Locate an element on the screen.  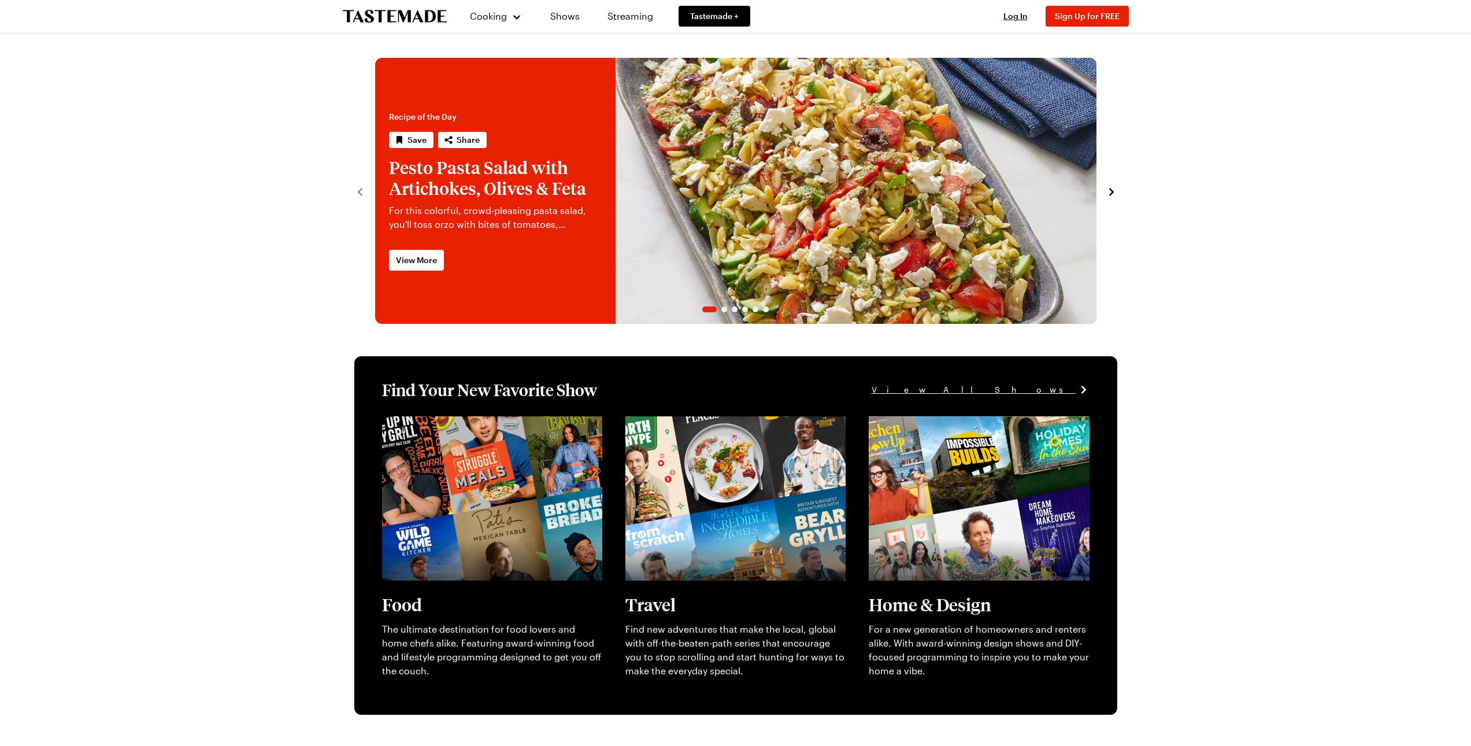
span: Go to slide 4 is located at coordinates (745, 309).